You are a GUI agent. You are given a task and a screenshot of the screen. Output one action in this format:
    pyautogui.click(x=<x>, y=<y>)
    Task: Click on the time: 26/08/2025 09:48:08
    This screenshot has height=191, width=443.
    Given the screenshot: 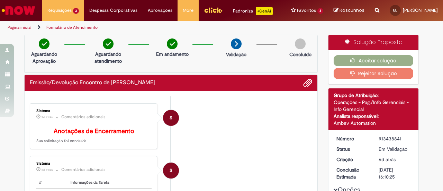 What is the action you would take?
    pyautogui.click(x=47, y=117)
    